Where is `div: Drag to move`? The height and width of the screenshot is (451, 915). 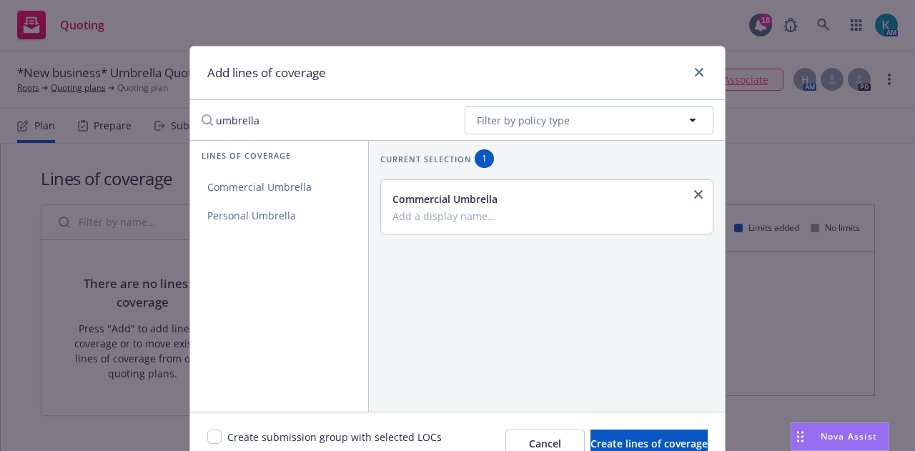
div: Drag to move is located at coordinates (800, 437).